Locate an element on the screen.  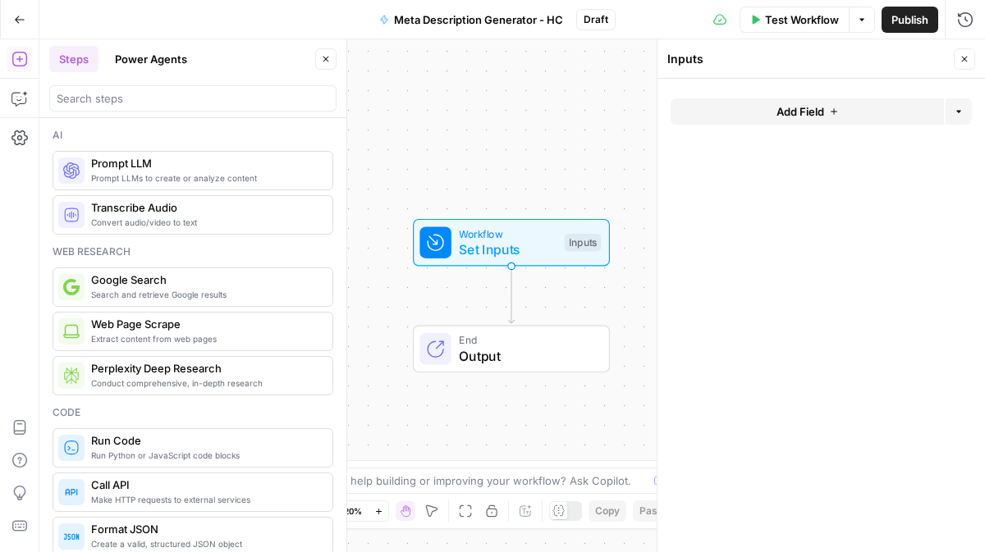
span: Run Code is located at coordinates (205, 441).